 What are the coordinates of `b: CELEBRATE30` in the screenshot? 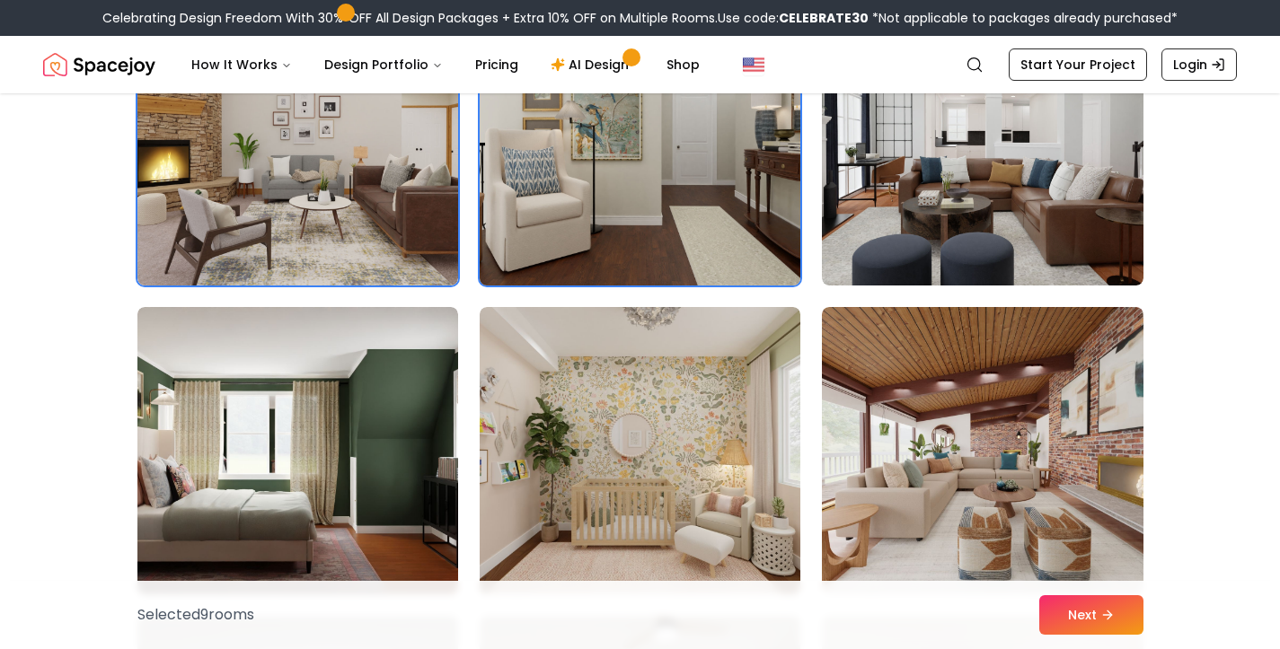 It's located at (824, 18).